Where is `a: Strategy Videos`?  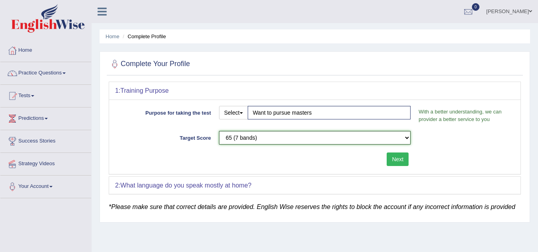 a: Strategy Videos is located at coordinates (46, 163).